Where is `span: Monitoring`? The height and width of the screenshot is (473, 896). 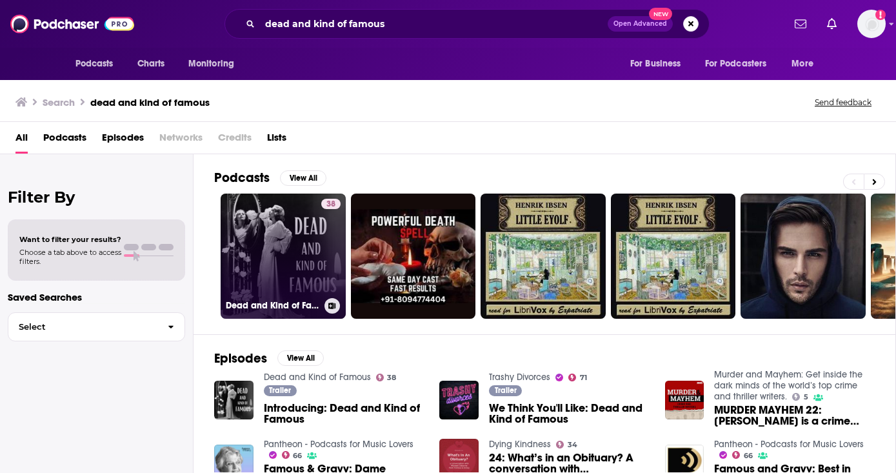 span: Monitoring is located at coordinates (211, 64).